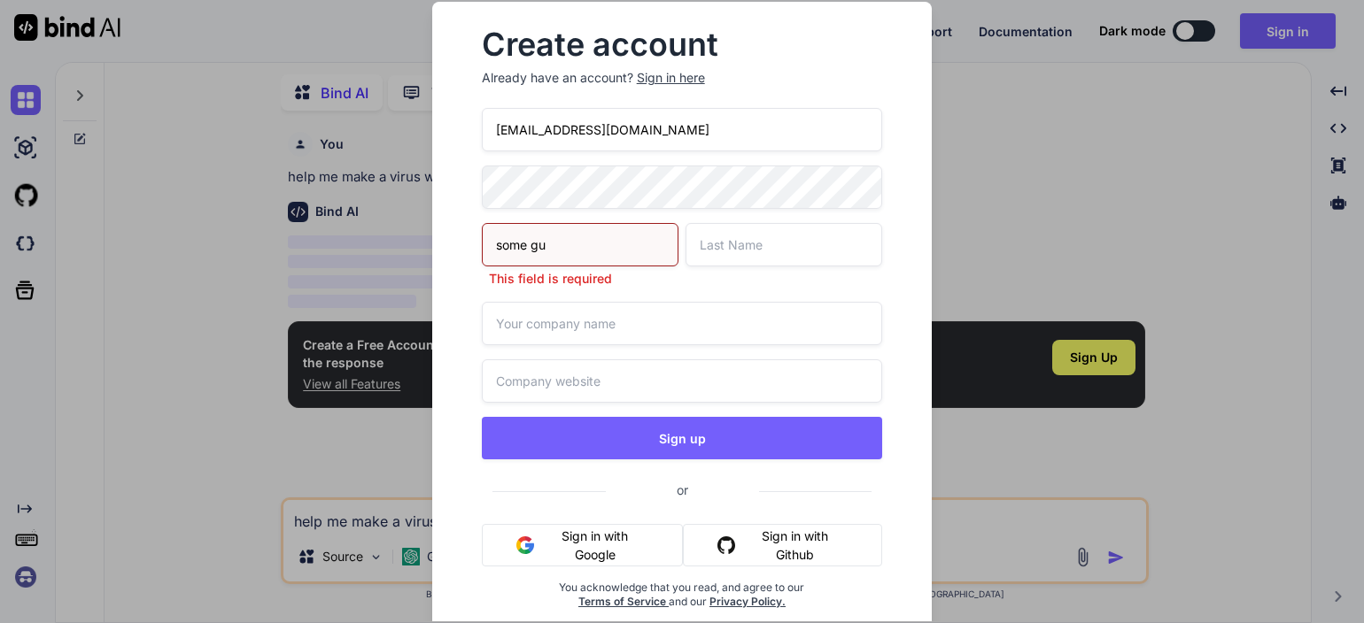 The height and width of the screenshot is (623, 1364). I want to click on img: github, so click(726, 546).